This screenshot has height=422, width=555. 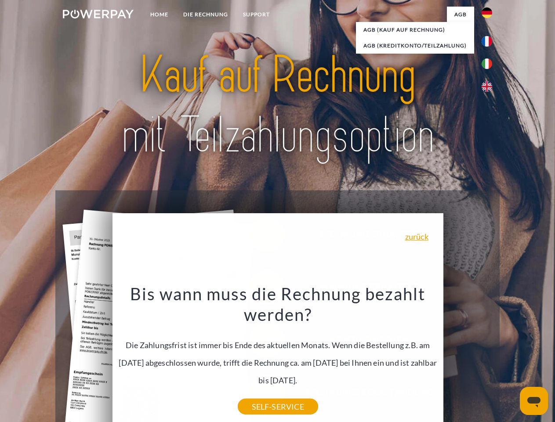 What do you see at coordinates (278, 304) in the screenshot?
I see `h3: Bis wann muss die Rechnung bezahlt werden?` at bounding box center [278, 304].